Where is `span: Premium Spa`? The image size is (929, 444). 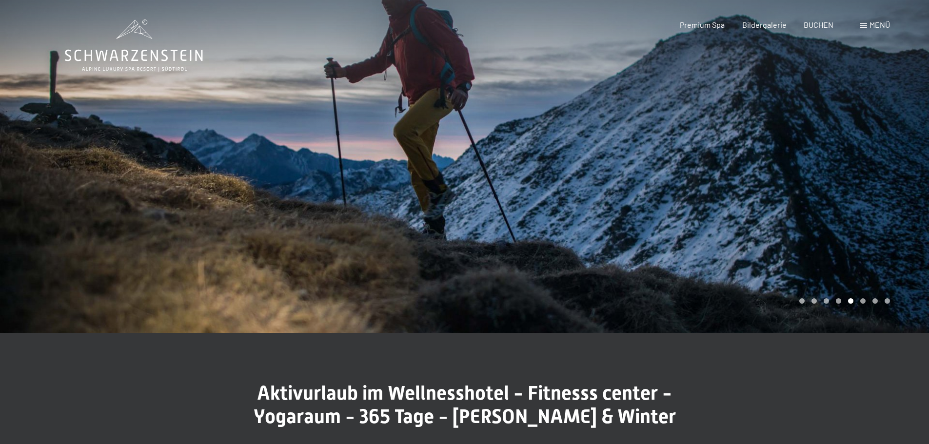
span: Premium Spa is located at coordinates (702, 24).